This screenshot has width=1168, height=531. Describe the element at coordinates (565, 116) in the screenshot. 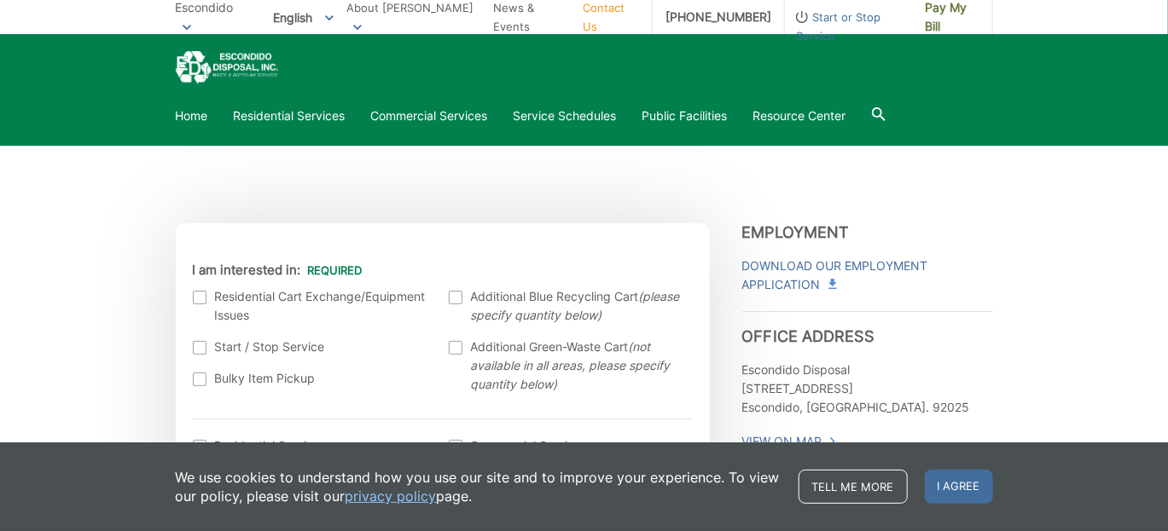

I see `a: Service Schedules` at that location.